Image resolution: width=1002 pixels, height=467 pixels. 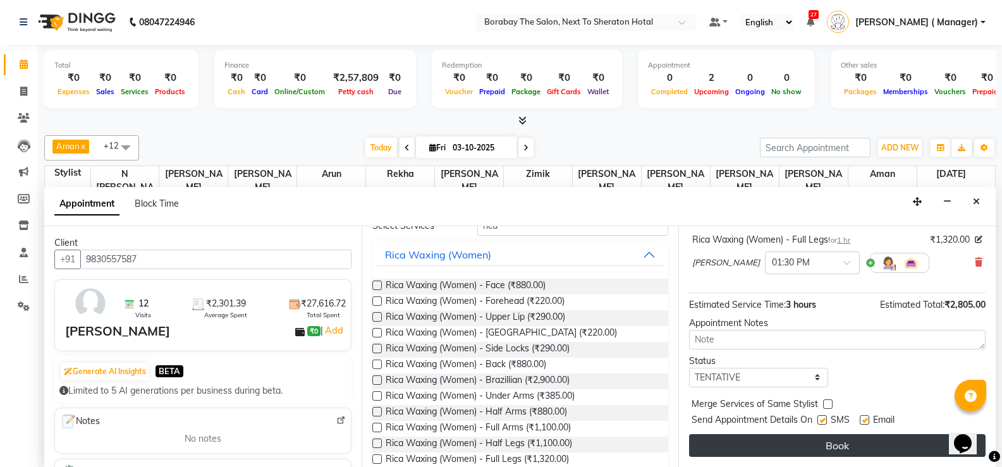 I want to click on span: Prepaid, so click(x=492, y=92).